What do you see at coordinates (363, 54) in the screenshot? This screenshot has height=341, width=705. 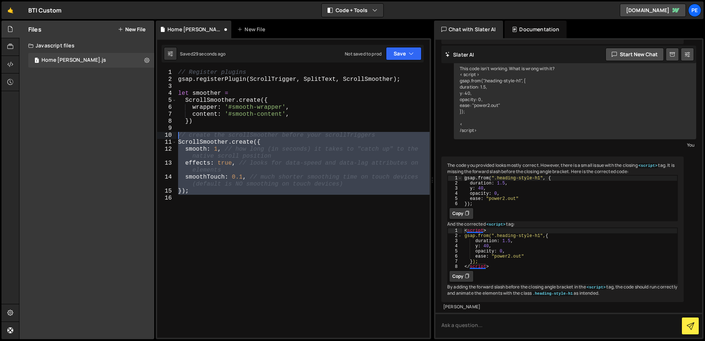 I see `div: Not saved to prod` at bounding box center [363, 54].